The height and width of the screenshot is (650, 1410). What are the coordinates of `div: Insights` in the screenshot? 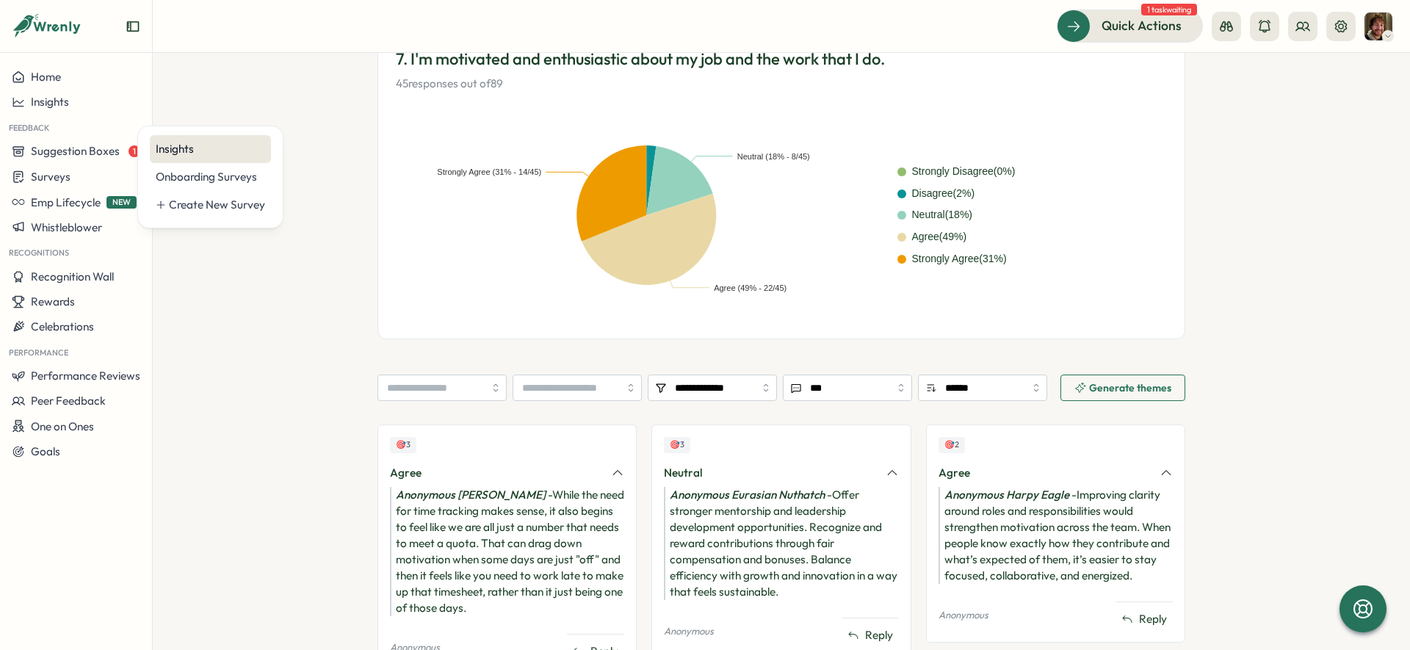 It's located at (210, 149).